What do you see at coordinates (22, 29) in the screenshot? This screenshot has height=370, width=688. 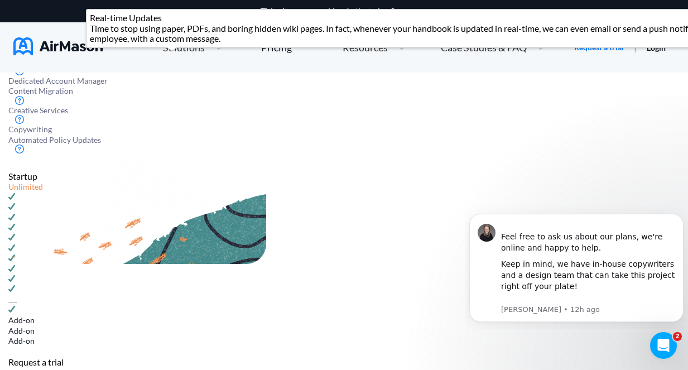 I see `img: Profile image for Holly` at bounding box center [22, 29].